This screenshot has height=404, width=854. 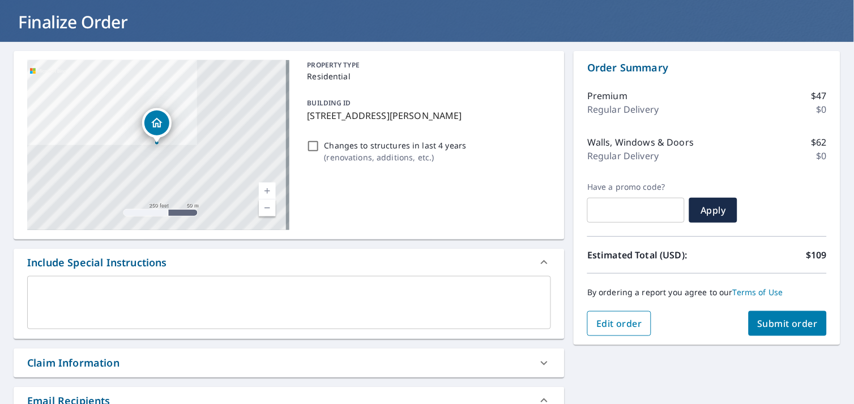 What do you see at coordinates (636, 187) in the screenshot?
I see `label: Have a promo code?` at bounding box center [636, 187].